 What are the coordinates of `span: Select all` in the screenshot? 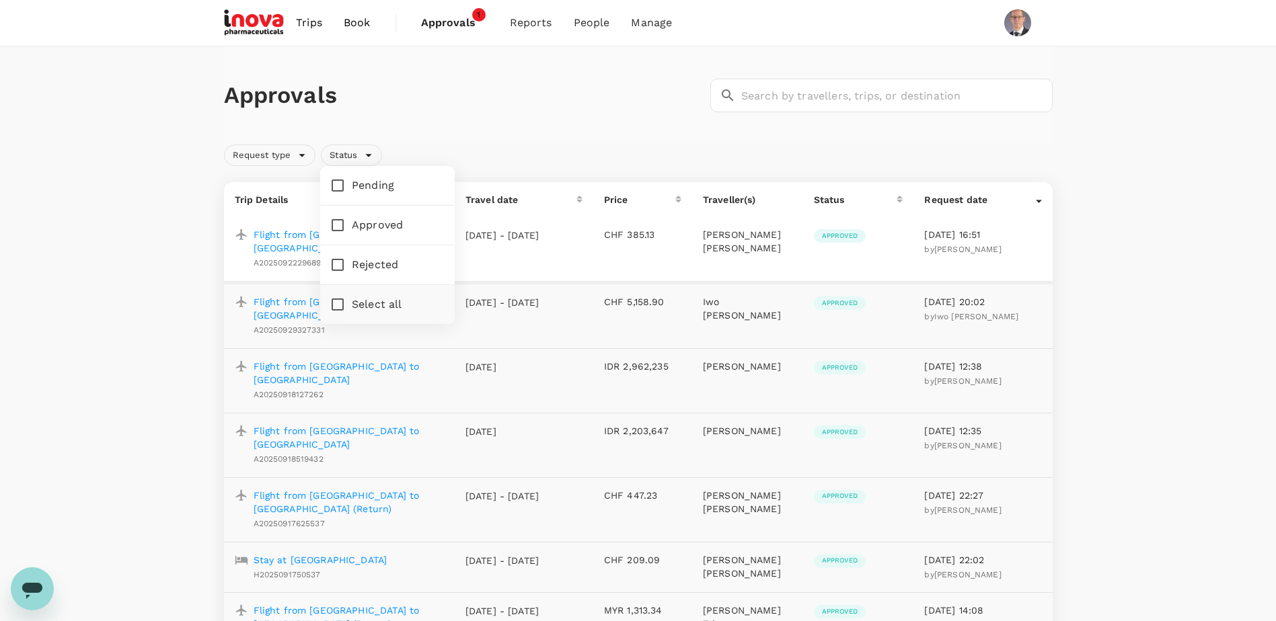 It's located at (377, 305).